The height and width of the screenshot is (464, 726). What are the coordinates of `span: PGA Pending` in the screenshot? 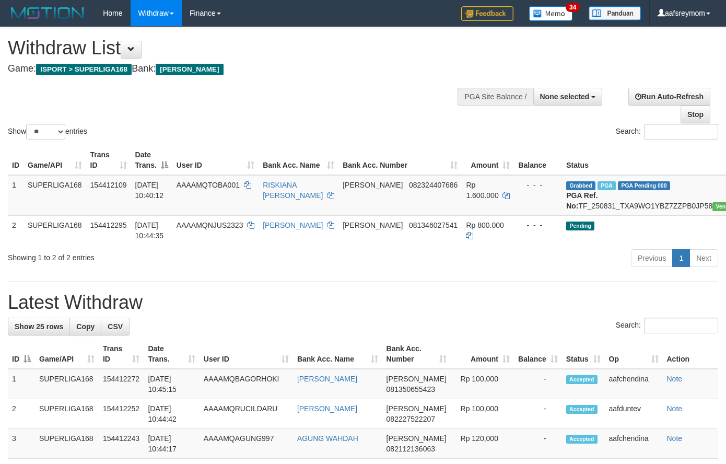 It's located at (644, 185).